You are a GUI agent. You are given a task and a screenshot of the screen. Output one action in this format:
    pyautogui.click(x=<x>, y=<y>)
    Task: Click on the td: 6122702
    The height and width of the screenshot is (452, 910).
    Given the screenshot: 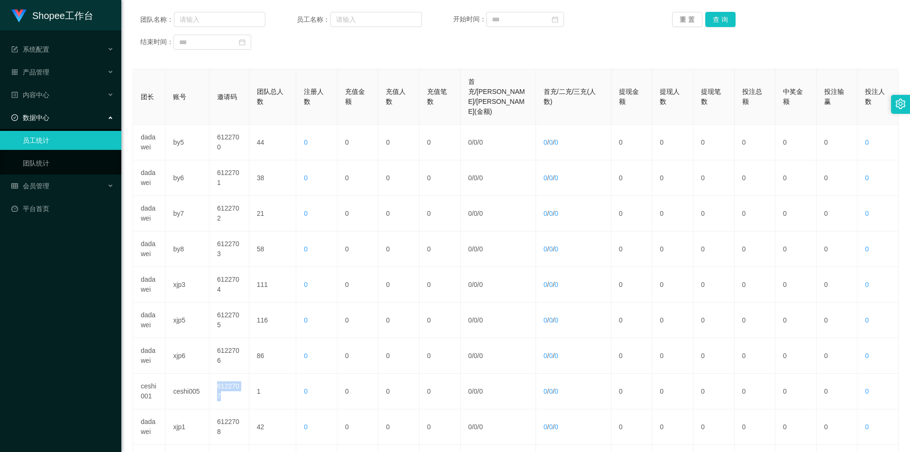 What is the action you would take?
    pyautogui.click(x=229, y=213)
    